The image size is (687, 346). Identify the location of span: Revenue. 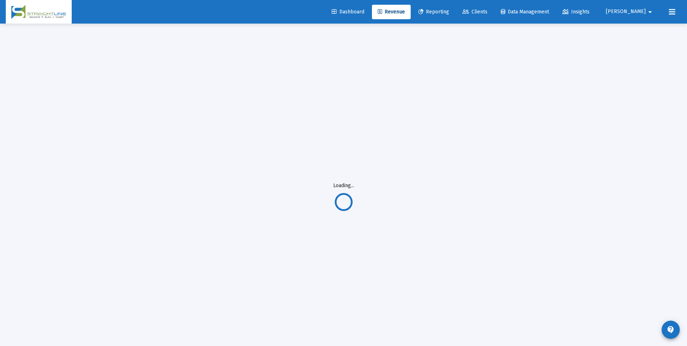
(391, 12).